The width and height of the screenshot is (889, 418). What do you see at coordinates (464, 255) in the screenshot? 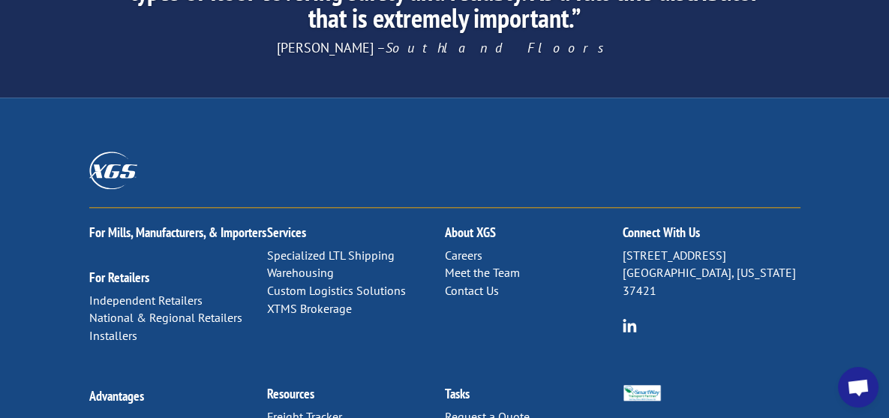
I see `a: Careers` at bounding box center [464, 255].